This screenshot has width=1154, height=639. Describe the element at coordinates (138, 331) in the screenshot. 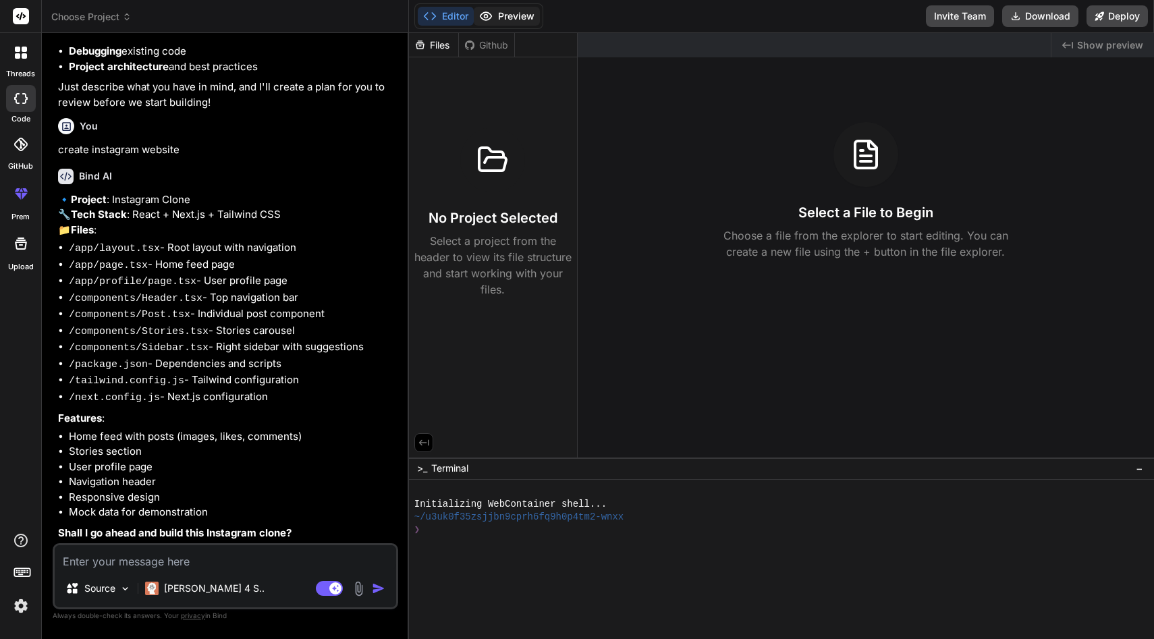

I see `code: /components/Stories.tsx` at that location.